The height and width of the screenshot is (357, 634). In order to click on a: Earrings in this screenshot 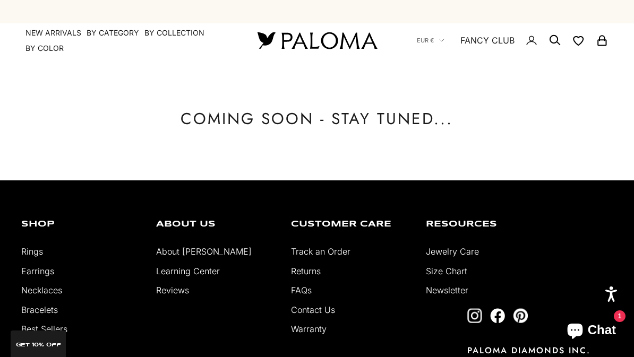, I will do `click(38, 271)`.